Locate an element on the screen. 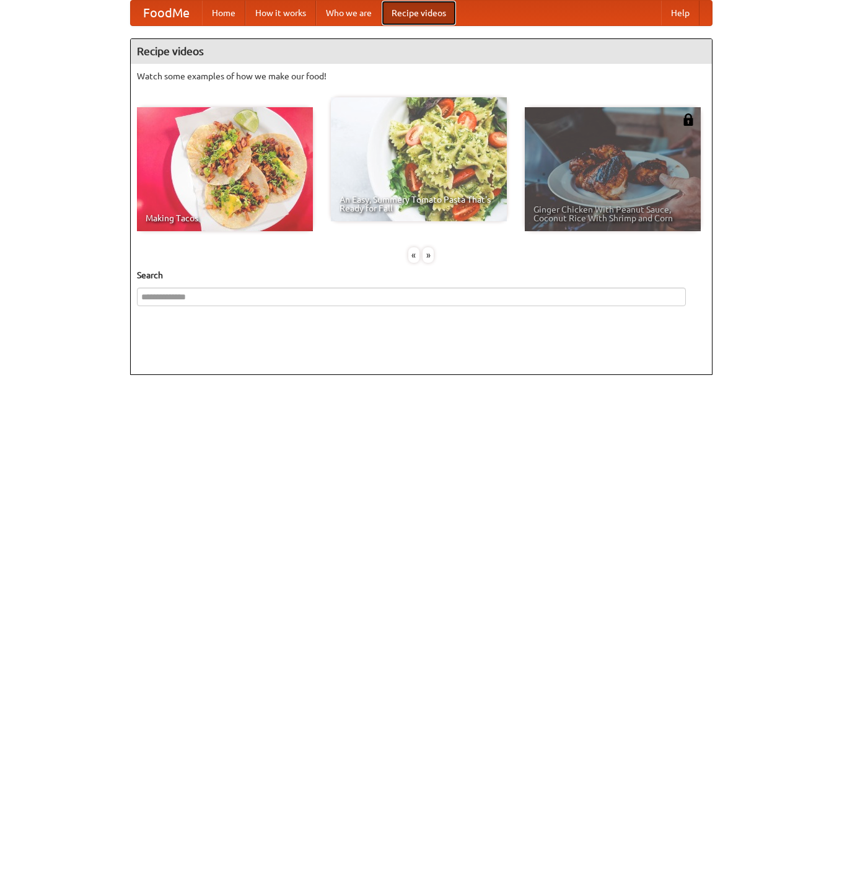 Image resolution: width=842 pixels, height=877 pixels. a: FoodMe is located at coordinates (166, 13).